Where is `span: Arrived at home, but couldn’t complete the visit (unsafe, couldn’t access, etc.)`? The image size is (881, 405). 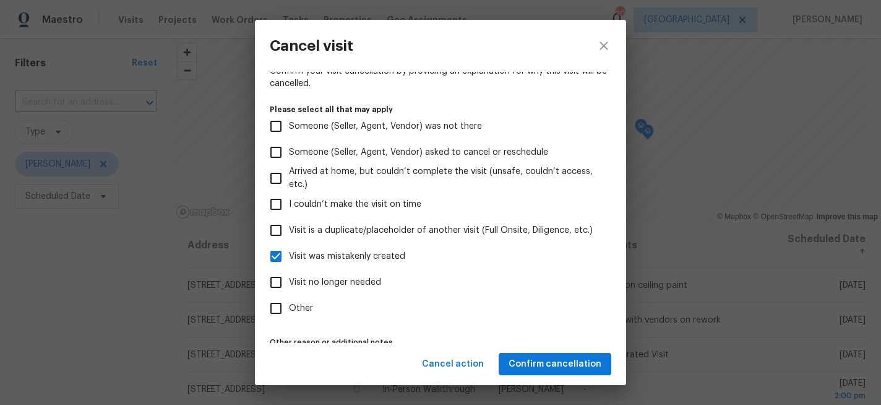
span: Arrived at home, but couldn’t complete the visit (unsafe, couldn’t access, etc.) is located at coordinates (445, 178).